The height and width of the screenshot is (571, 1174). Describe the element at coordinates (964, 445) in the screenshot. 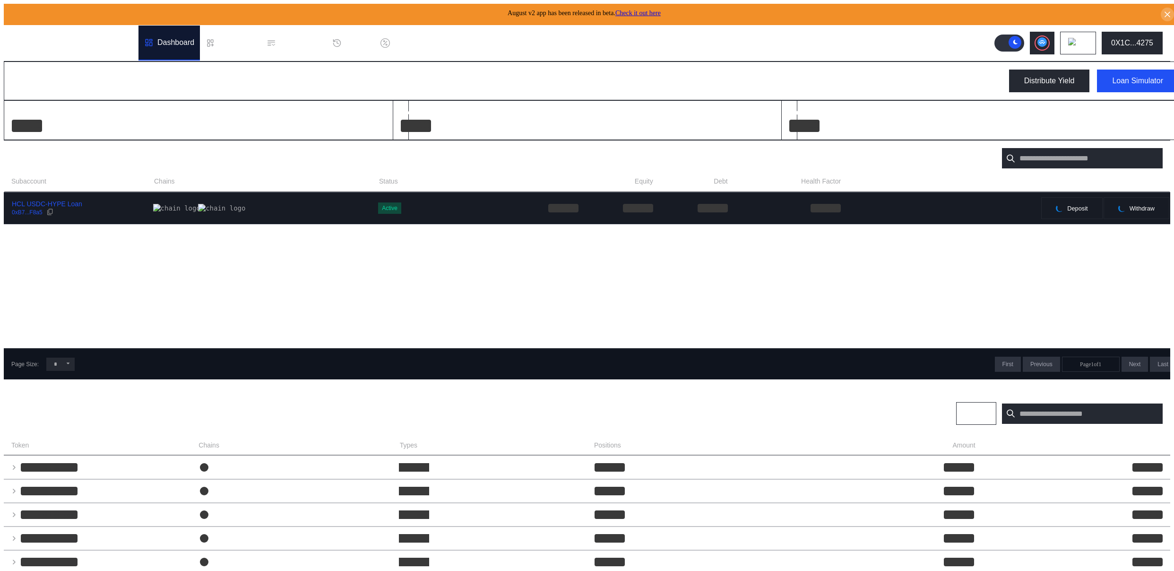

I see `span: Amount` at that location.